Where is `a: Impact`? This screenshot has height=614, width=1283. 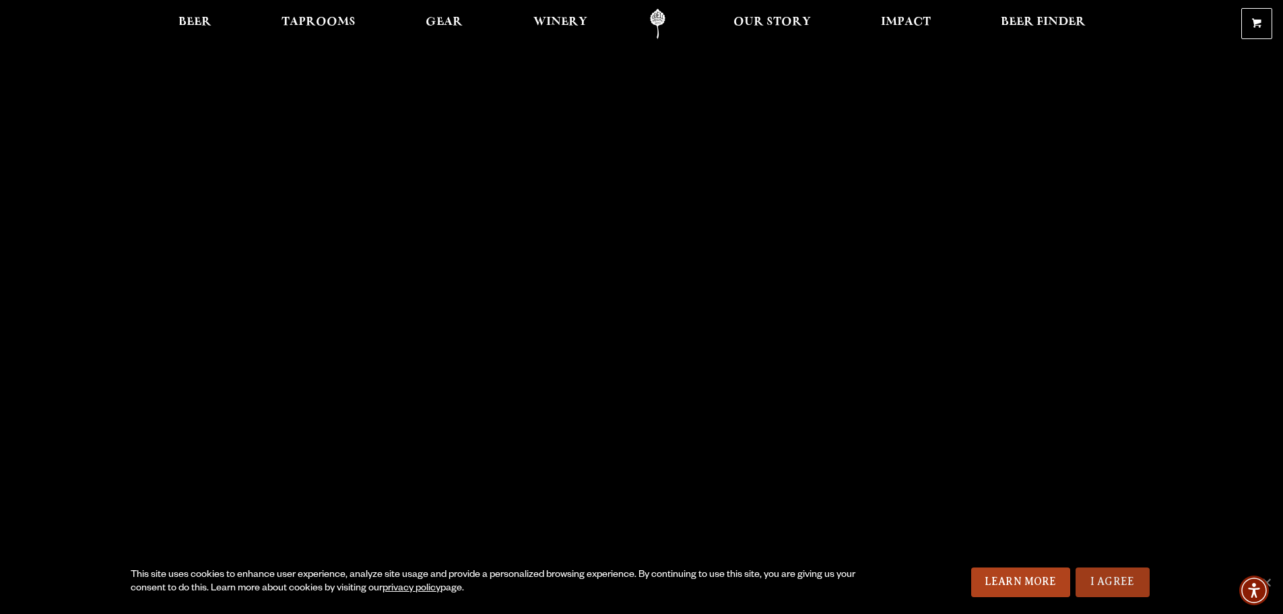 a: Impact is located at coordinates (906, 24).